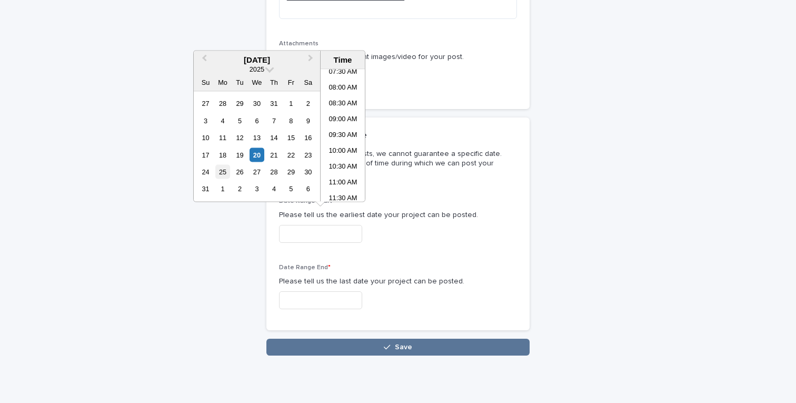 The width and height of the screenshot is (796, 403). What do you see at coordinates (308, 188) in the screenshot?
I see `div: Choose Saturday, September 6th, 2025` at bounding box center [308, 188].